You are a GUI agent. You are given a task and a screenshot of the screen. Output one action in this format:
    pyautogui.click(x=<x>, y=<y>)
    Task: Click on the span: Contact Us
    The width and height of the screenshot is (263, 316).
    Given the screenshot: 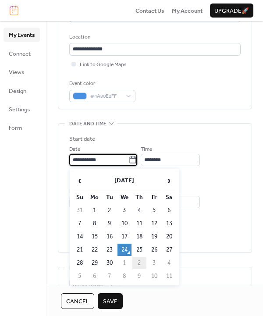 What is the action you would take?
    pyautogui.click(x=150, y=11)
    